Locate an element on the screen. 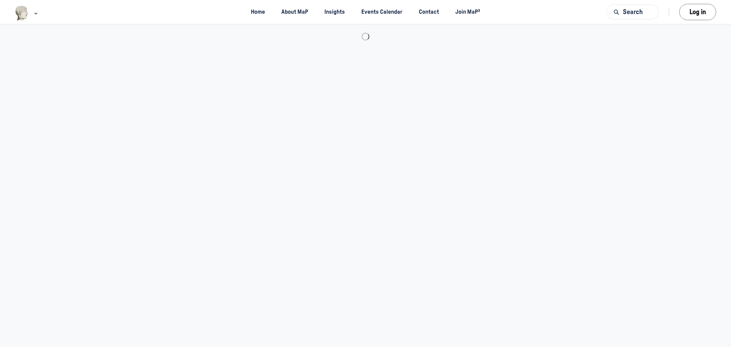 The image size is (731, 347). button: Search is located at coordinates (633, 12).